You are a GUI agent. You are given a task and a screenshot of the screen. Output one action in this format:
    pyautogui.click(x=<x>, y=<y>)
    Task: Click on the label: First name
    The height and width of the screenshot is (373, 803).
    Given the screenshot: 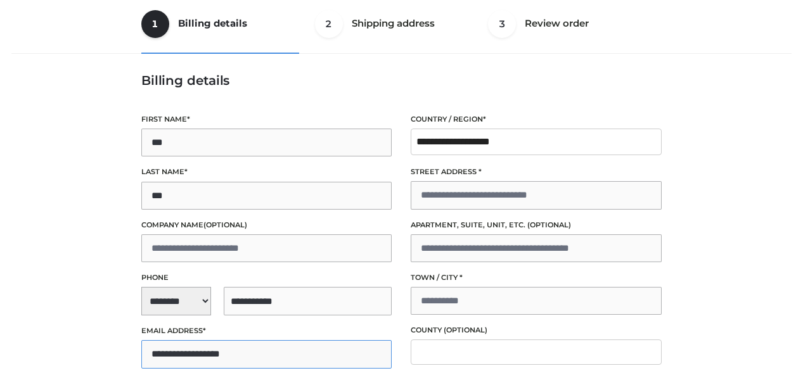 What is the action you would take?
    pyautogui.click(x=267, y=119)
    